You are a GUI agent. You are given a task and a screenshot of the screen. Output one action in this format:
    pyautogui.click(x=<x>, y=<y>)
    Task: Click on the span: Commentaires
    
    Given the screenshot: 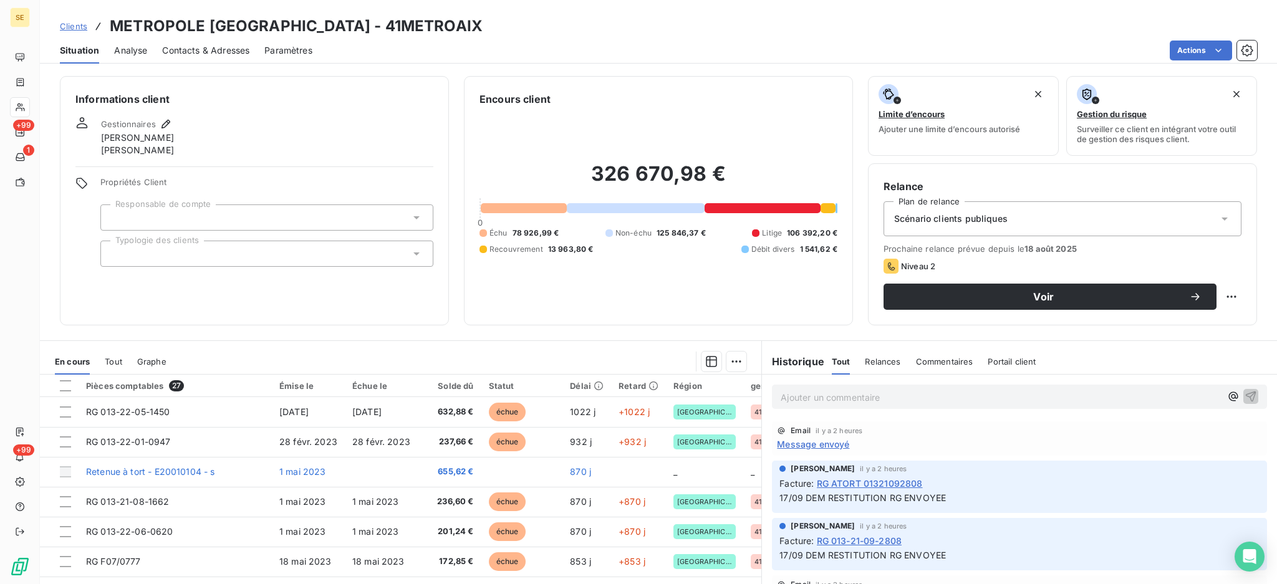 What is the action you would take?
    pyautogui.click(x=945, y=362)
    